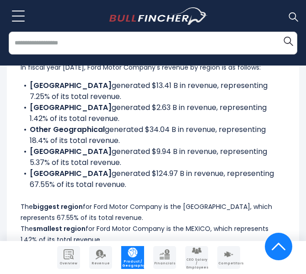  I want to click on b: biggest region, so click(58, 206).